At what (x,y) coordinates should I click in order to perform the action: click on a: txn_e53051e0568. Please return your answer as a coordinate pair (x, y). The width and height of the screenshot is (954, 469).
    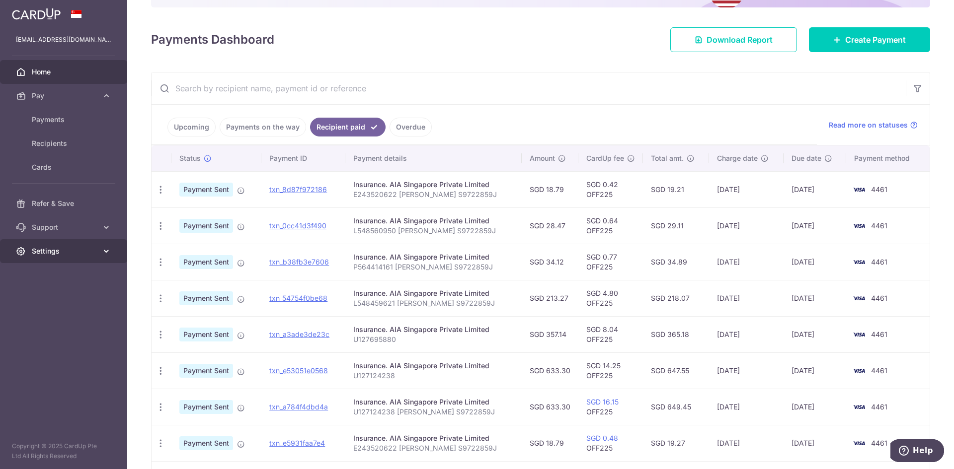
    Looking at the image, I should click on (299, 371).